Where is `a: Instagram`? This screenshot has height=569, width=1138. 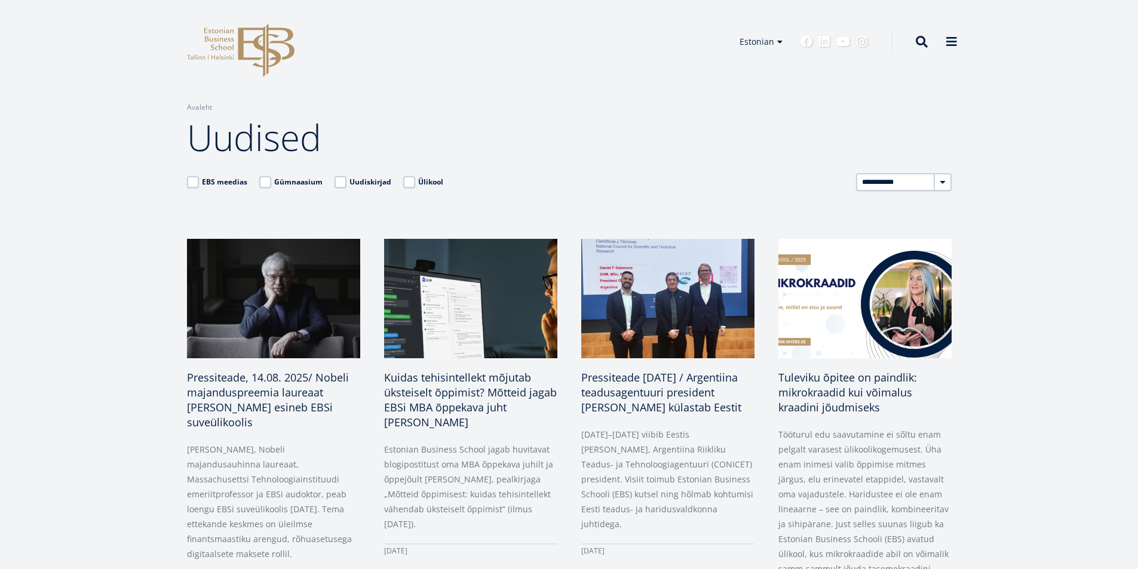
a: Instagram is located at coordinates (862, 42).